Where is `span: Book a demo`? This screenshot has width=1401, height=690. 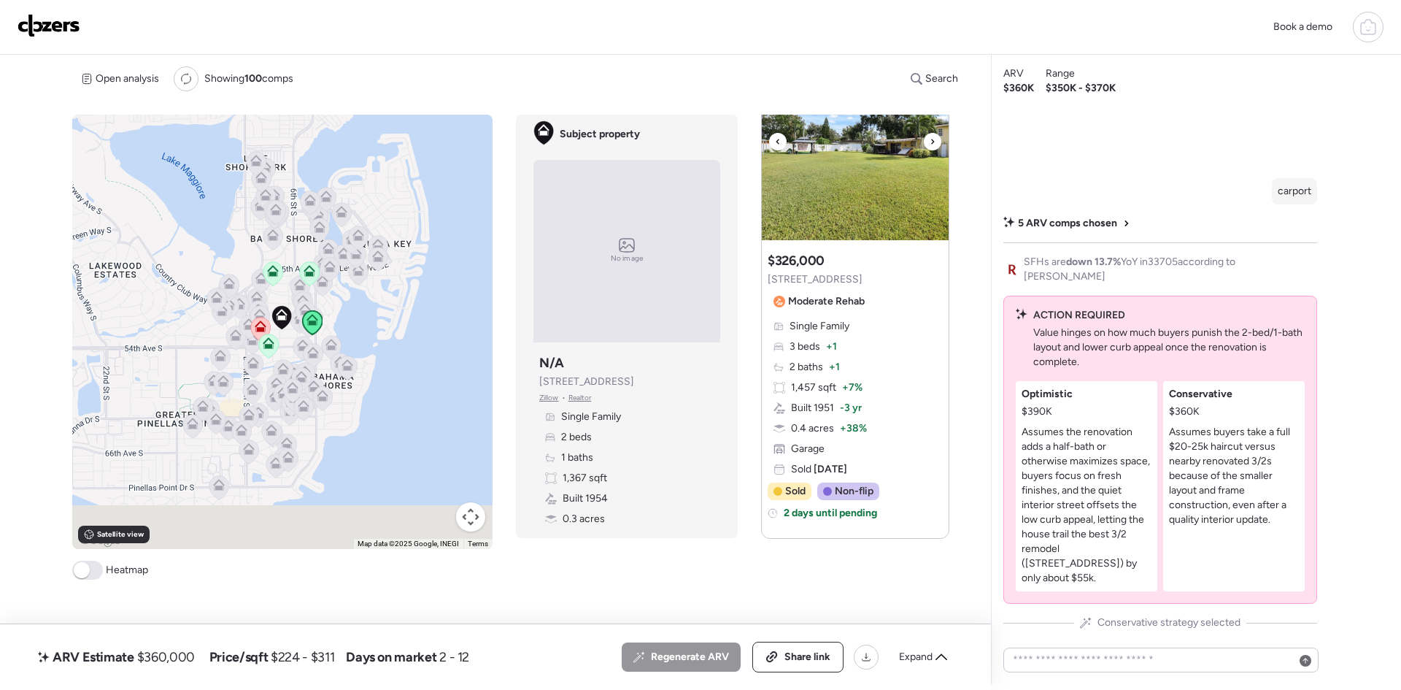
span: Book a demo is located at coordinates (1303, 26).